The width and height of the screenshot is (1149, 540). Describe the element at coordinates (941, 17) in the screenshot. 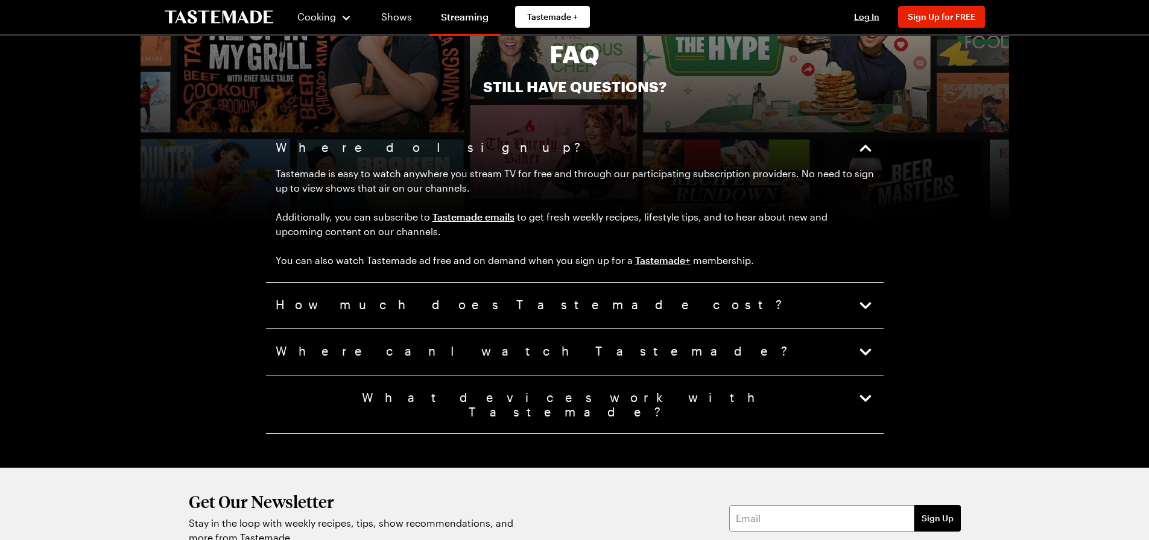

I see `button: Sign Up for FREE` at that location.